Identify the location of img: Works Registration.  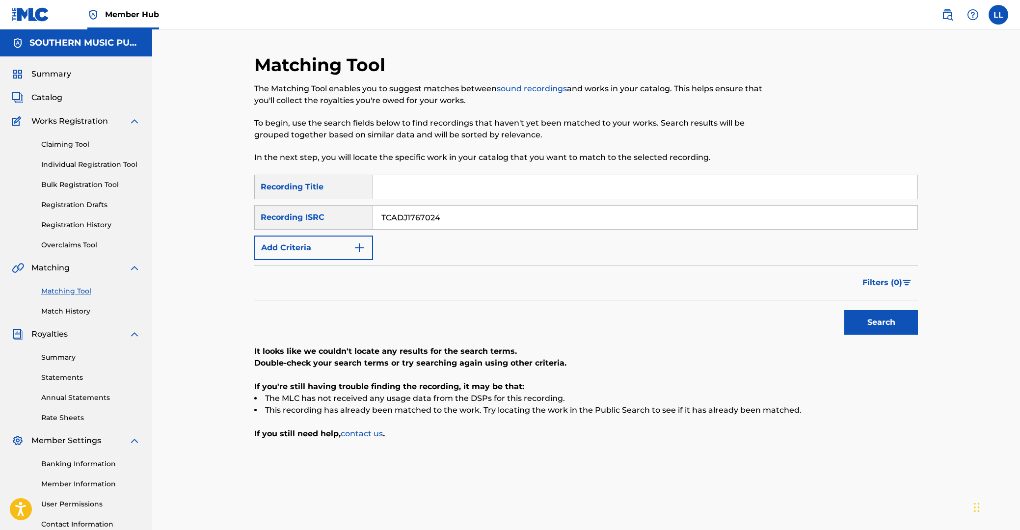
(18, 121).